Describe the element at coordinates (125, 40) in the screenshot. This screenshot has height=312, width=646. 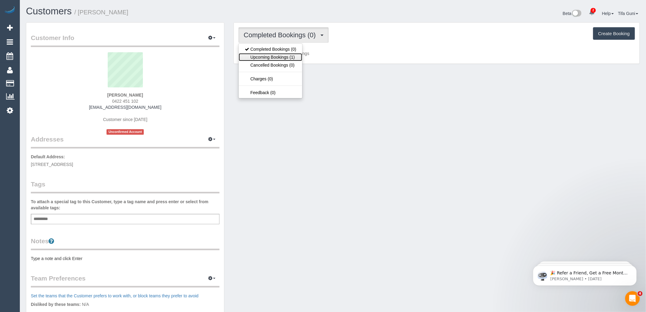
I see `legend: Customer Info` at that location.